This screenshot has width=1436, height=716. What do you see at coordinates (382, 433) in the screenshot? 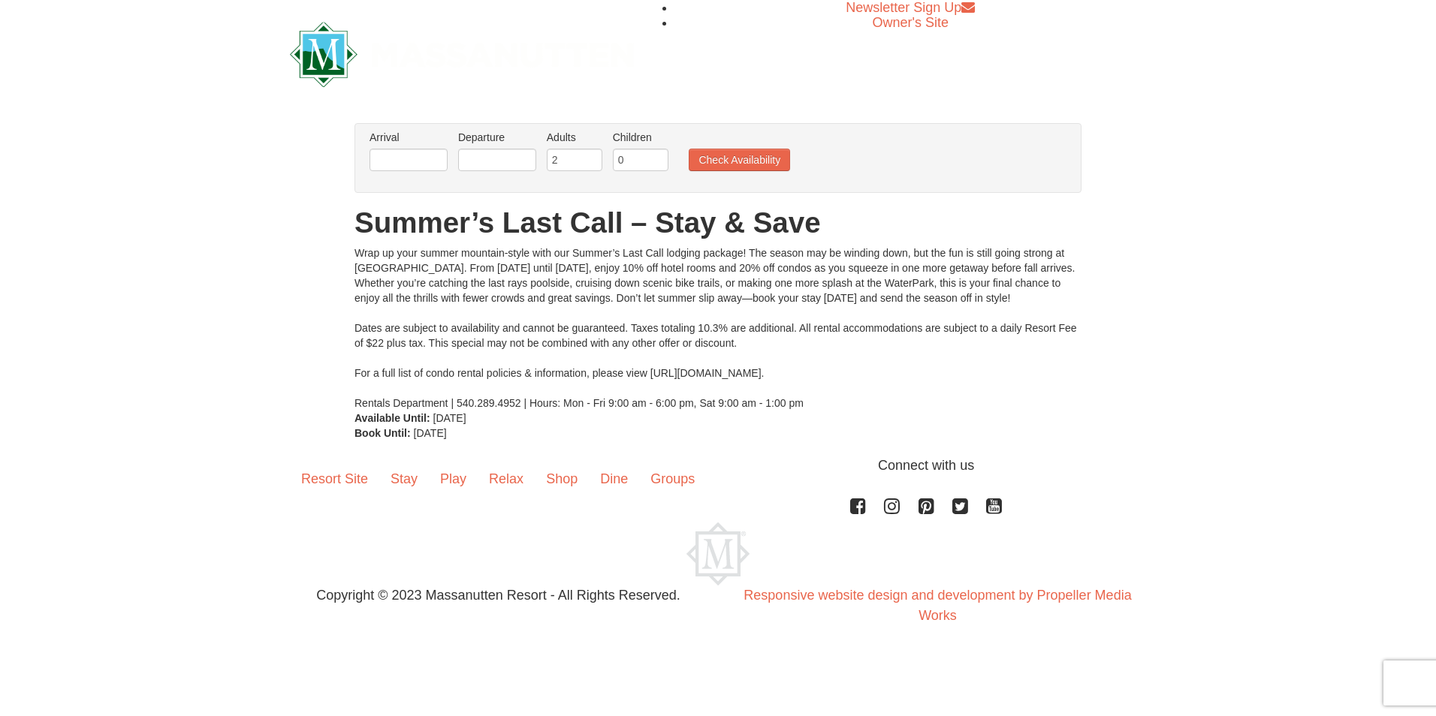
I see `strong: Book Until:` at bounding box center [382, 433].